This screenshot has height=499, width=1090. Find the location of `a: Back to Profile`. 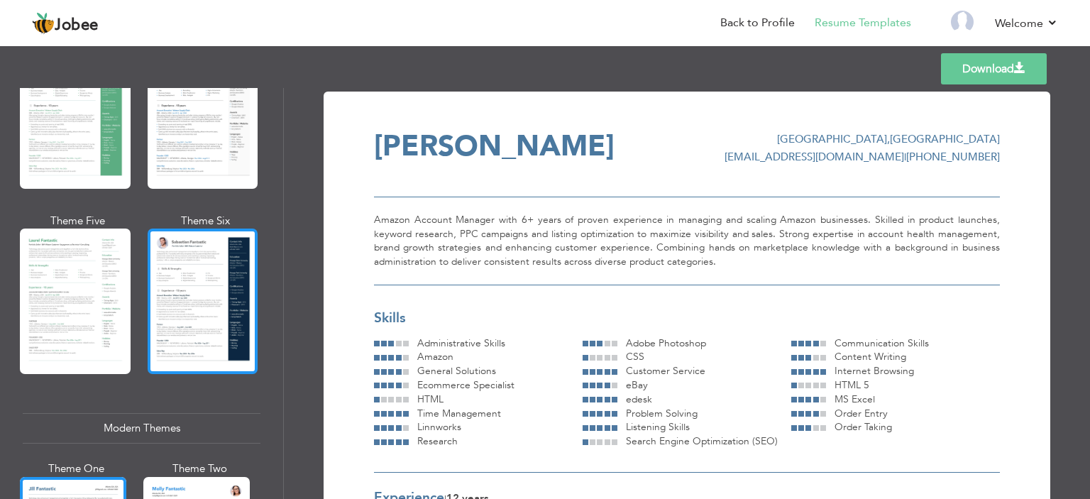

a: Back to Profile is located at coordinates (757, 23).